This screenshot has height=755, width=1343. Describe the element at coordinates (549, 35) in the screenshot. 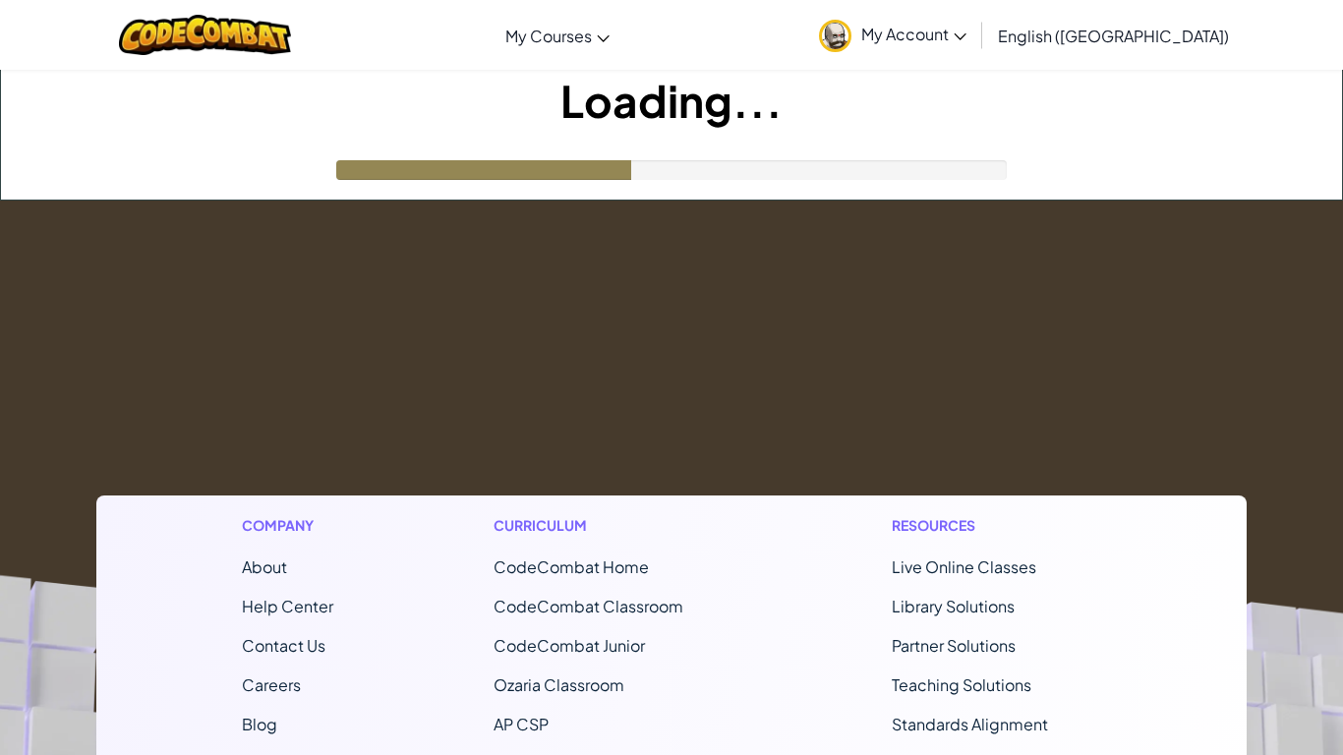

I see `span: My Courses` at that location.